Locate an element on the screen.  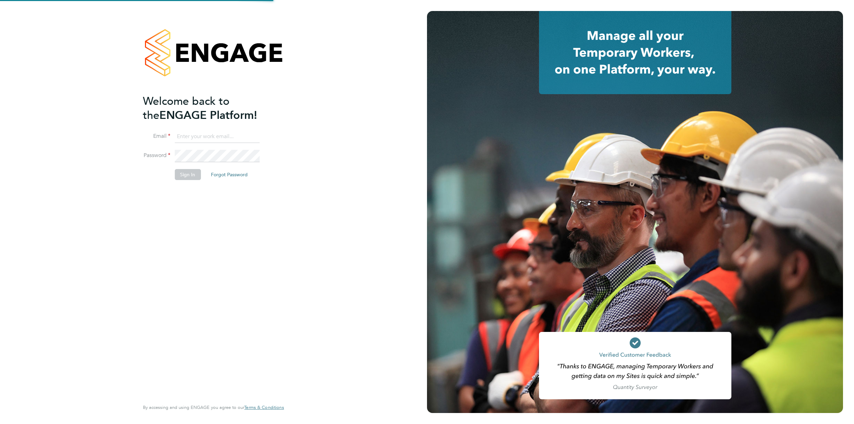
label: Email is located at coordinates (157, 136).